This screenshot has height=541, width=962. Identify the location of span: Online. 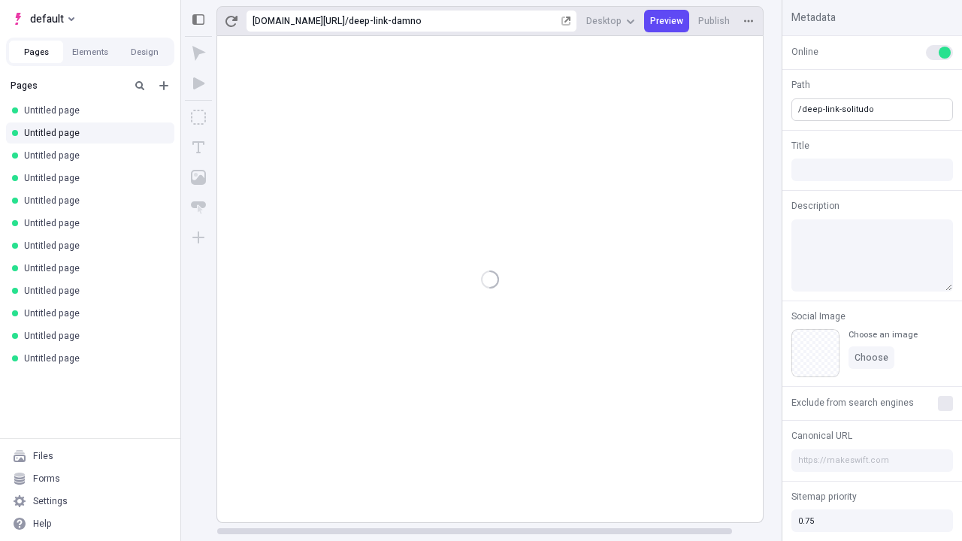
(805, 52).